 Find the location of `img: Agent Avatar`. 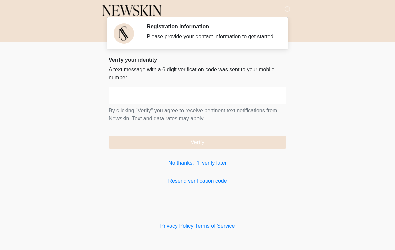

img: Agent Avatar is located at coordinates (124, 34).